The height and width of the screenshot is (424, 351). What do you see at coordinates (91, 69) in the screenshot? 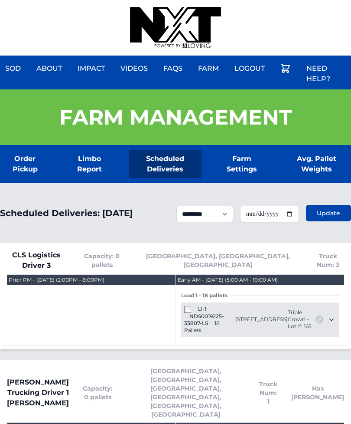
I see `a: Impact` at bounding box center [91, 69].